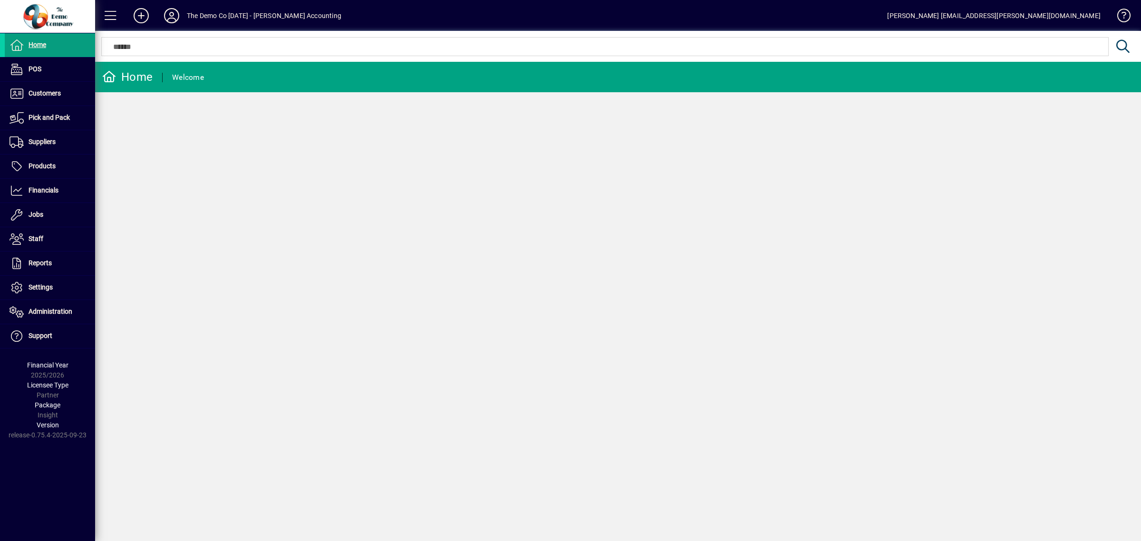 The image size is (1141, 541). I want to click on span: Financial Year, so click(48, 365).